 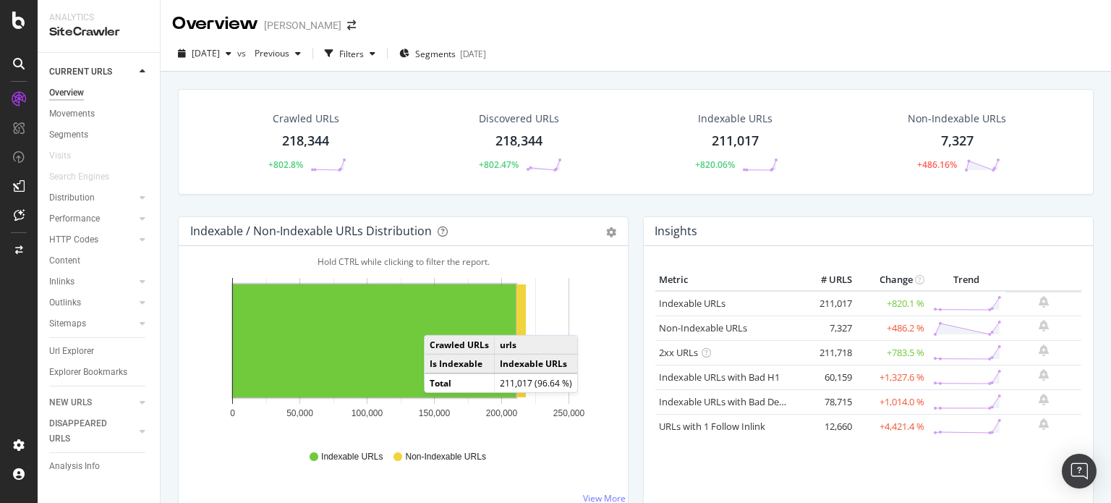 I want to click on td: 60,159, so click(x=827, y=377).